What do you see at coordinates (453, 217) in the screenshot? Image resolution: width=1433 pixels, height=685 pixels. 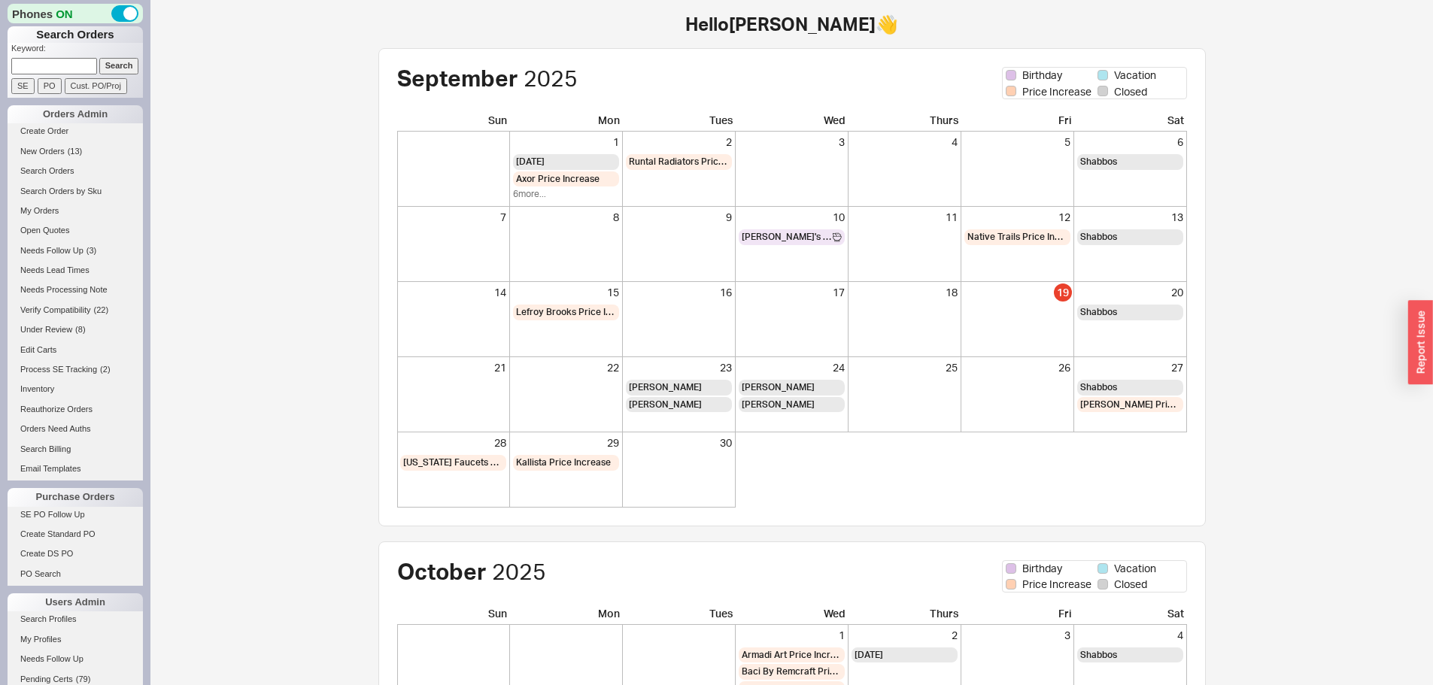 I see `div: 7` at bounding box center [453, 217].